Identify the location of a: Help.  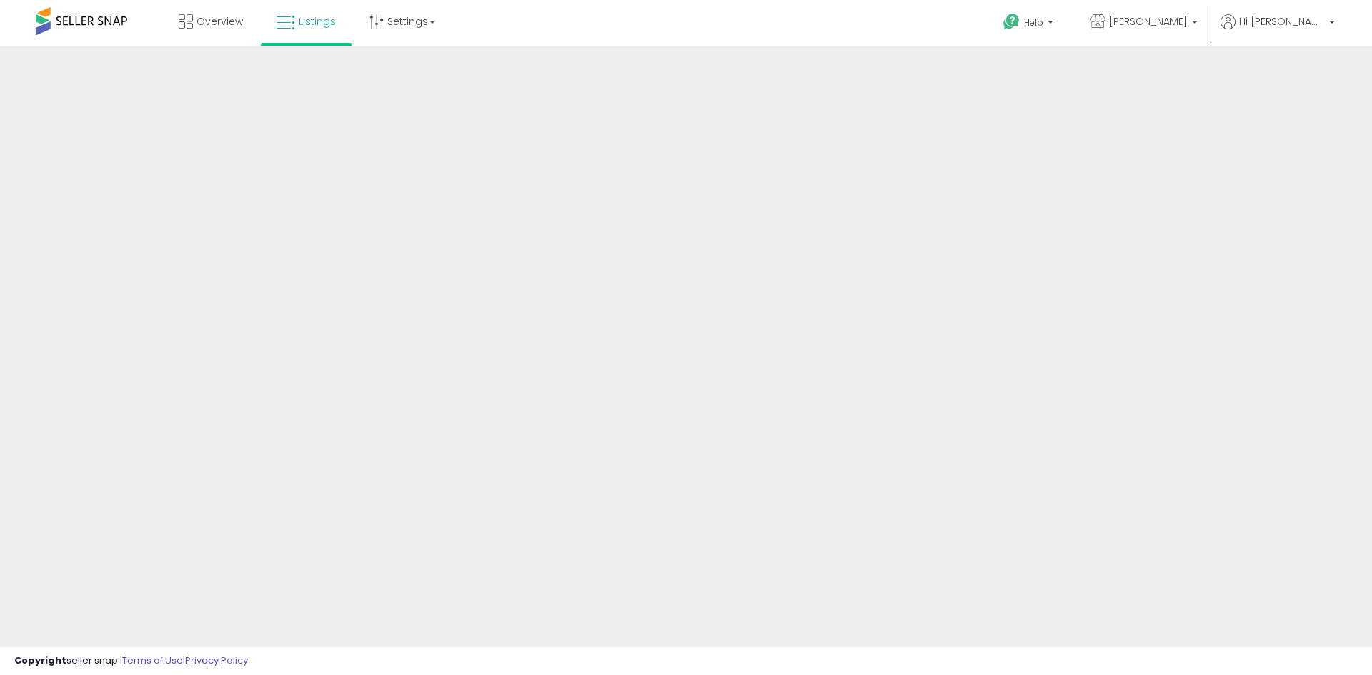
(1030, 24).